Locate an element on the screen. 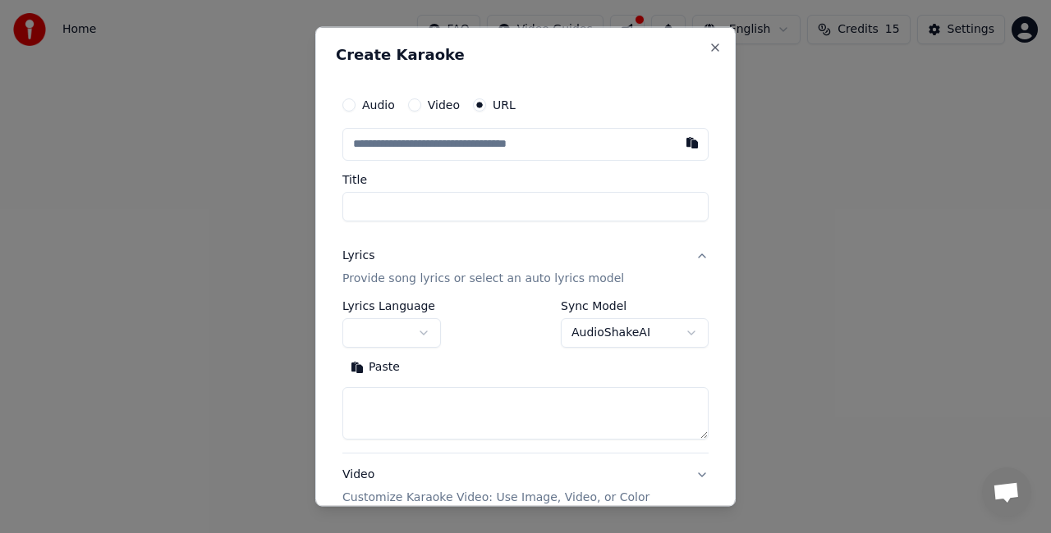  label: Lyrics Language is located at coordinates (391, 305).